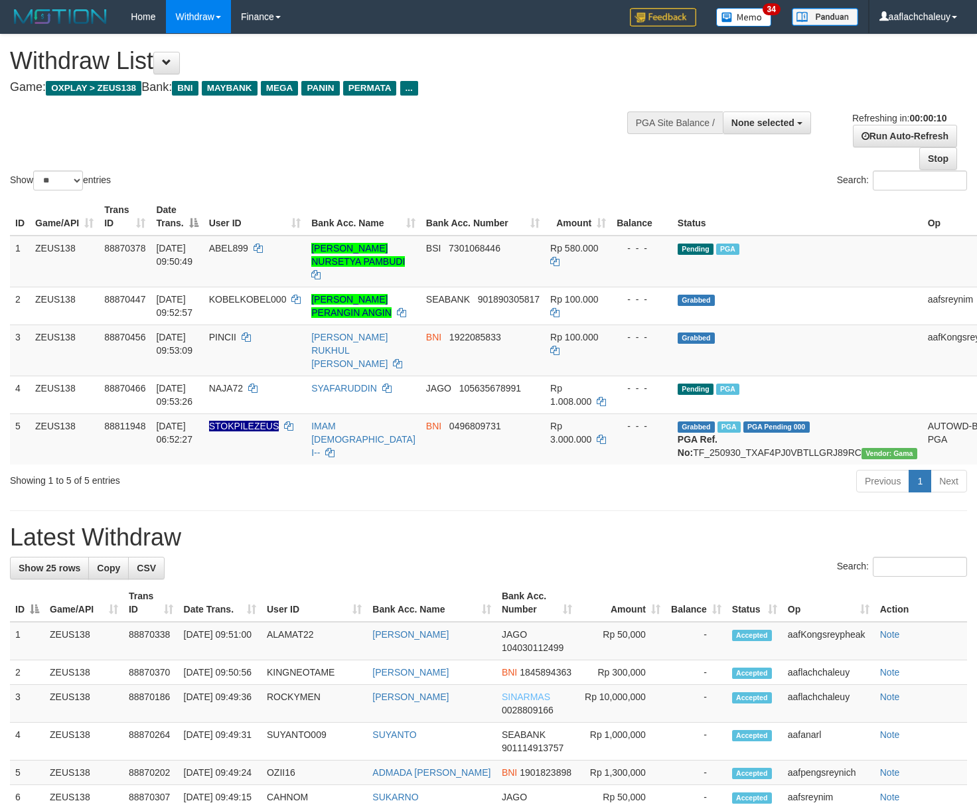 Image resolution: width=977 pixels, height=805 pixels. Describe the element at coordinates (828, 641) in the screenshot. I see `td: aafKongsreypheak` at that location.